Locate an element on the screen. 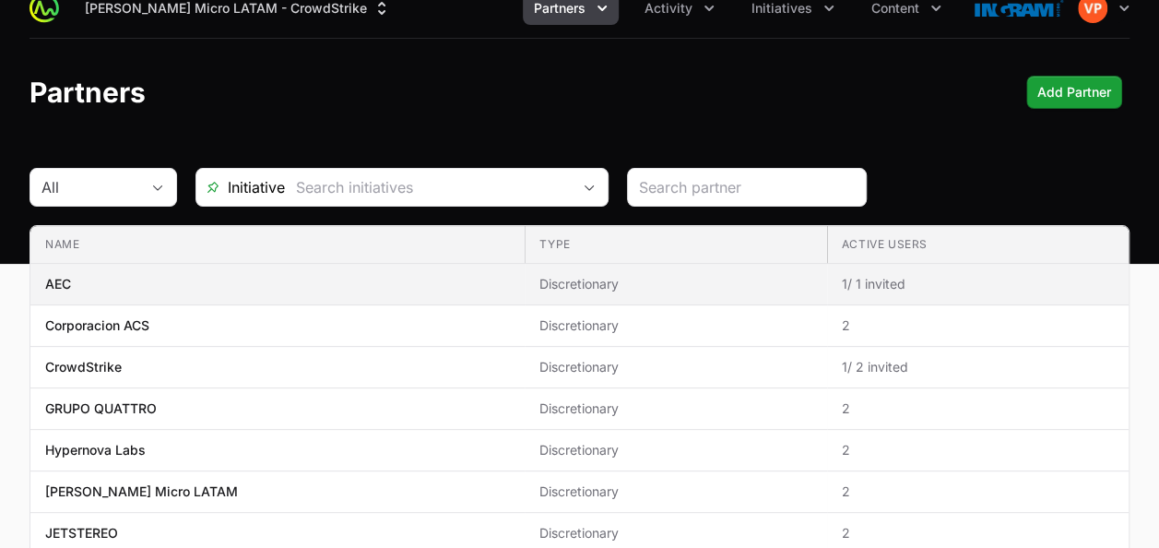  th: Name is located at coordinates (278, 244).